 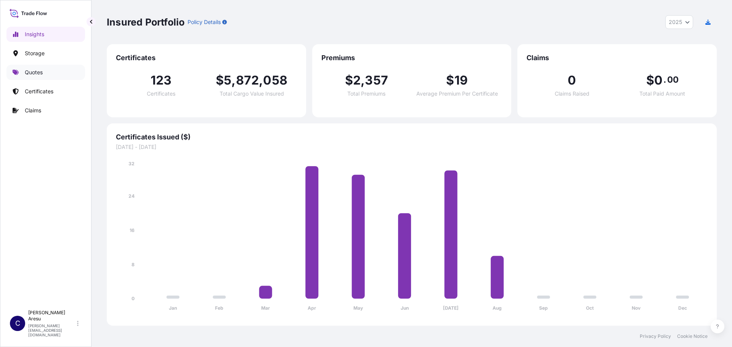 What do you see at coordinates (543, 308) in the screenshot?
I see `tspan: Sep` at bounding box center [543, 308].